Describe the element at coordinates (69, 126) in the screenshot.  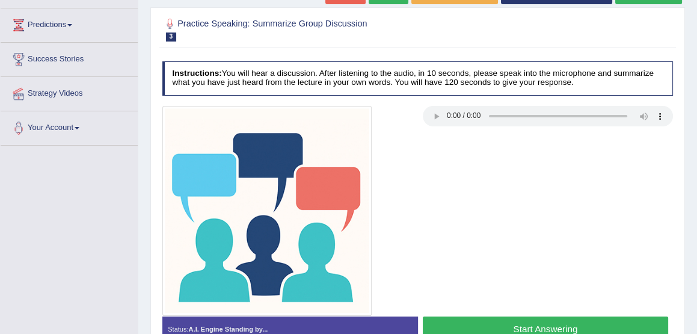
I see `a: Your Account` at that location.